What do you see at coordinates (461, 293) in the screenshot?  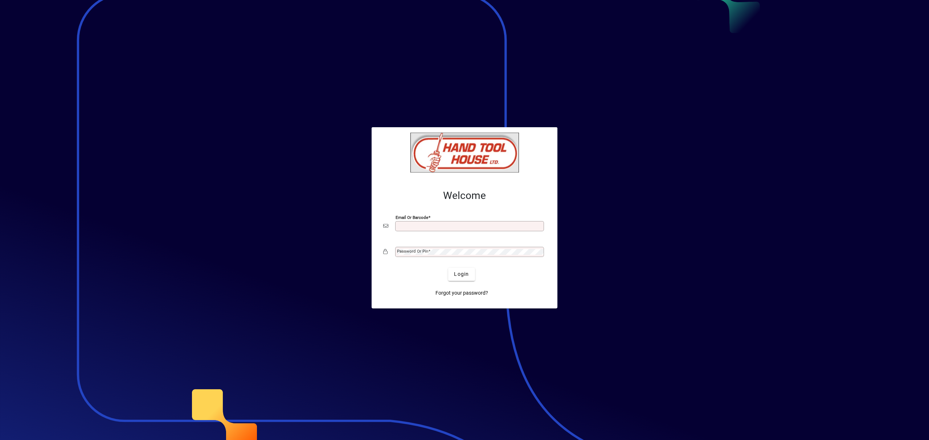 I see `span: Forgot your password?` at bounding box center [461, 293].